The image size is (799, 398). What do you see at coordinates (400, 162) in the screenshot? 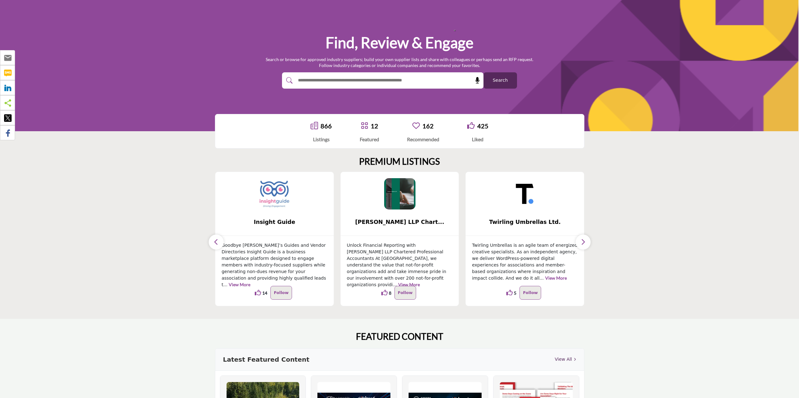
I see `h2: PREMIUM LISTINGS` at bounding box center [400, 162].